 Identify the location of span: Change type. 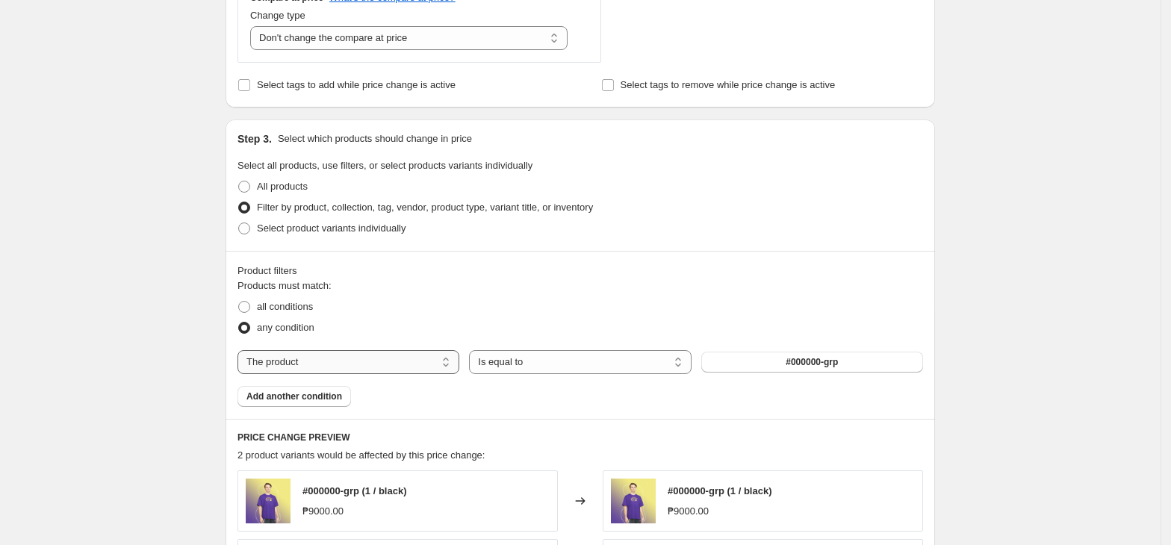
(278, 15).